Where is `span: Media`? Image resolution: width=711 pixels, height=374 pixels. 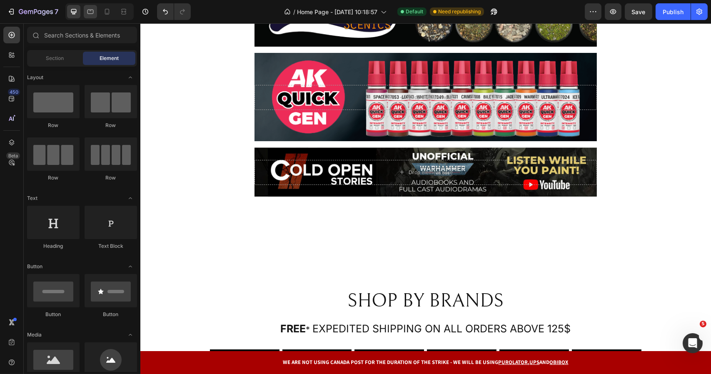 span: Media is located at coordinates (34, 335).